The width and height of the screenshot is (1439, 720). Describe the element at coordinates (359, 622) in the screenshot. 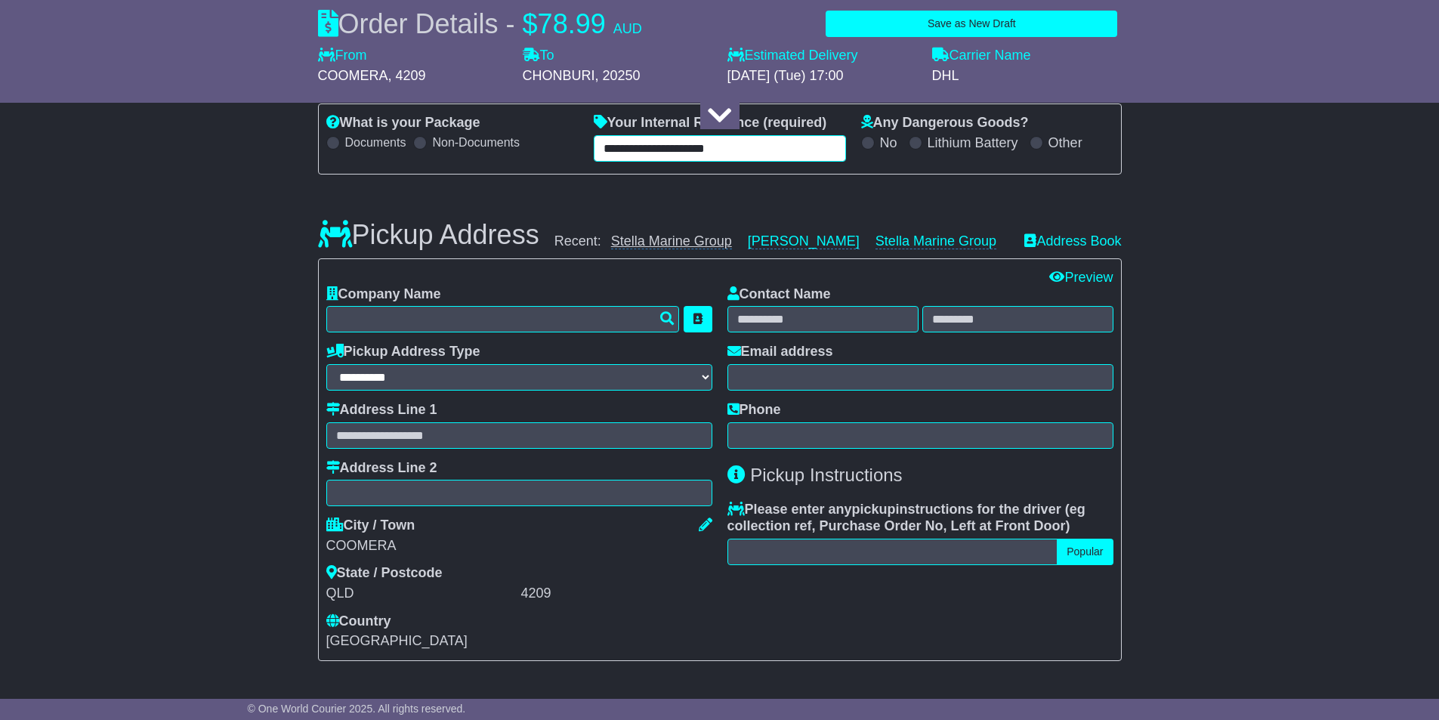

I see `label: Country` at that location.